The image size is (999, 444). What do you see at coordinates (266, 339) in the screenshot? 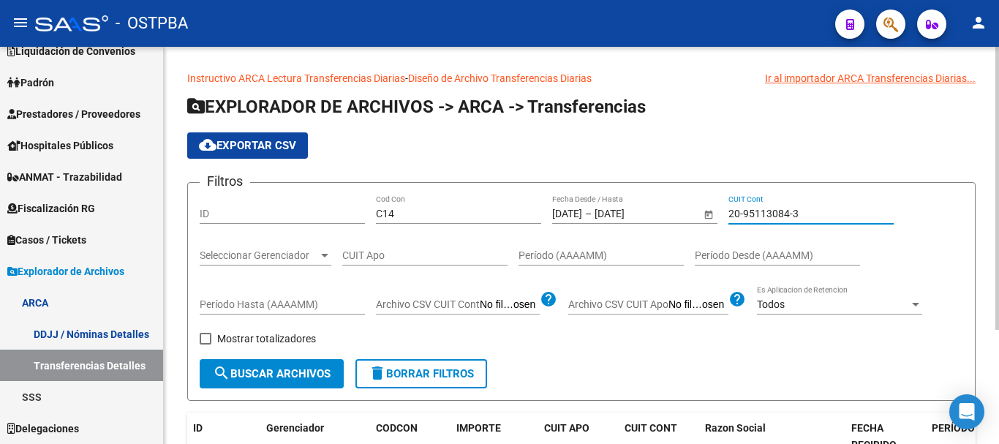
I see `span: Mostrar totalizadores` at bounding box center [266, 339].